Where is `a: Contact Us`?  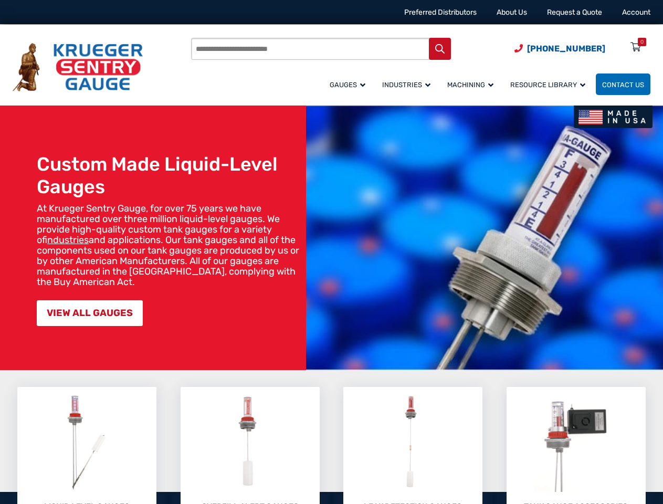 a: Contact Us is located at coordinates (623, 84).